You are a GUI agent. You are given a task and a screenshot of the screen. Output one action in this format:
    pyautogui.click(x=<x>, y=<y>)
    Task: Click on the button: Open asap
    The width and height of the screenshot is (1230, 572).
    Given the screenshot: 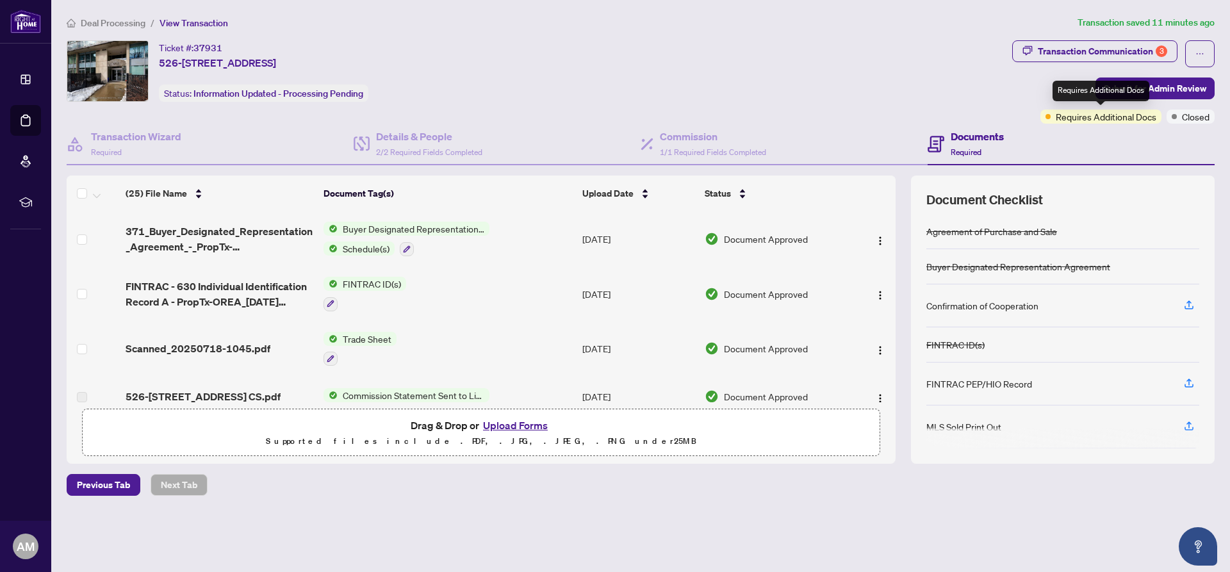 What is the action you would take?
    pyautogui.click(x=1198, y=546)
    